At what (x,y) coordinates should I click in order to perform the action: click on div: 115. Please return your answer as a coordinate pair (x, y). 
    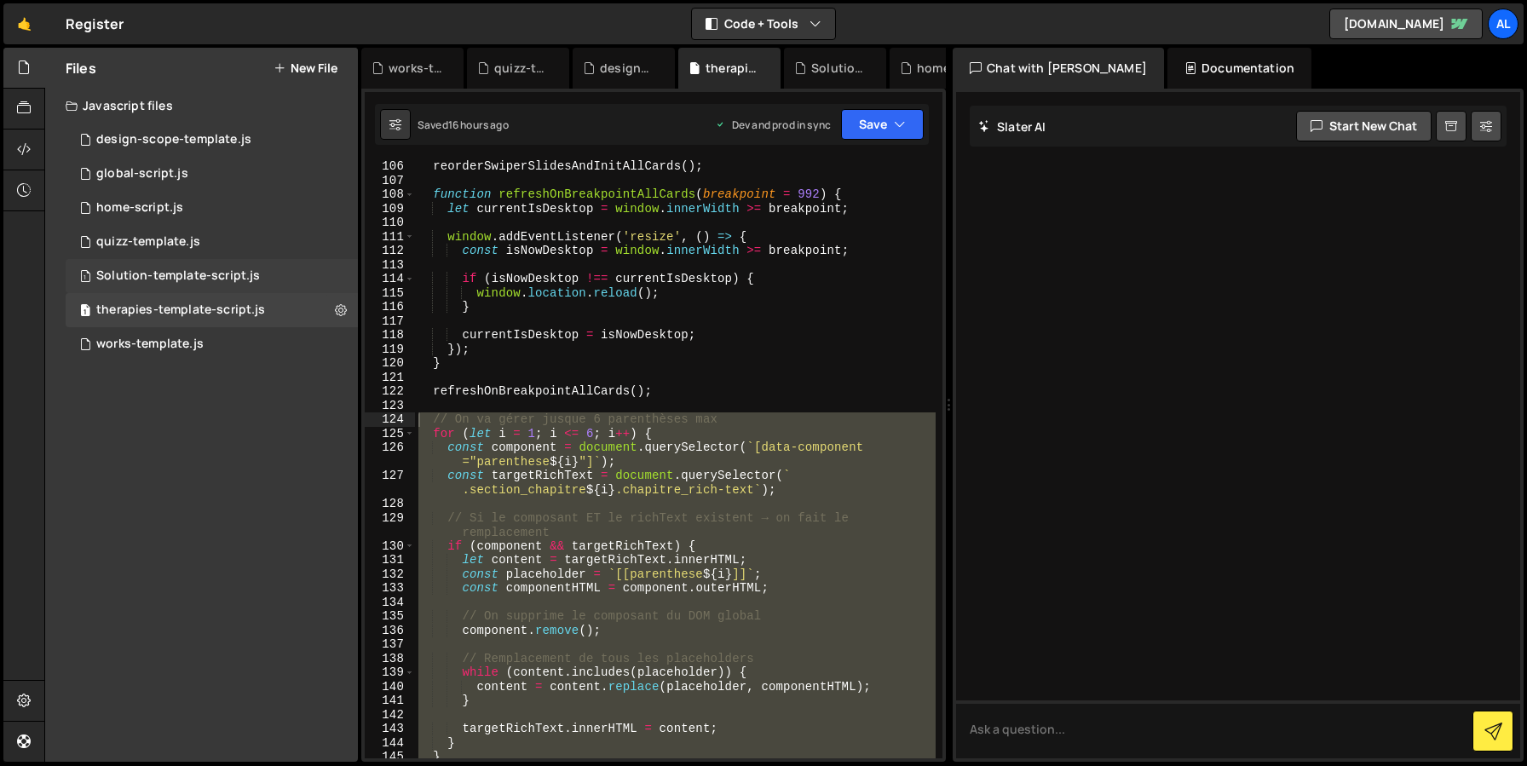
    Looking at the image, I should click on (389, 293).